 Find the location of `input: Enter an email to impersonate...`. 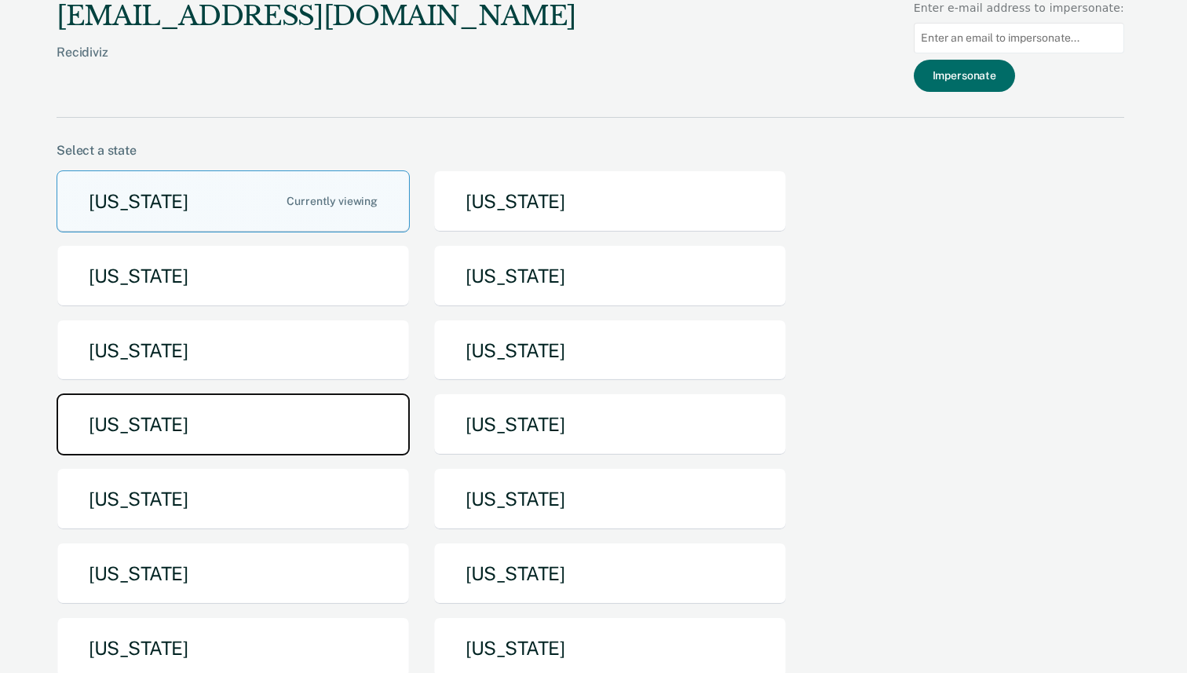

input: Enter an email to impersonate... is located at coordinates (1019, 38).